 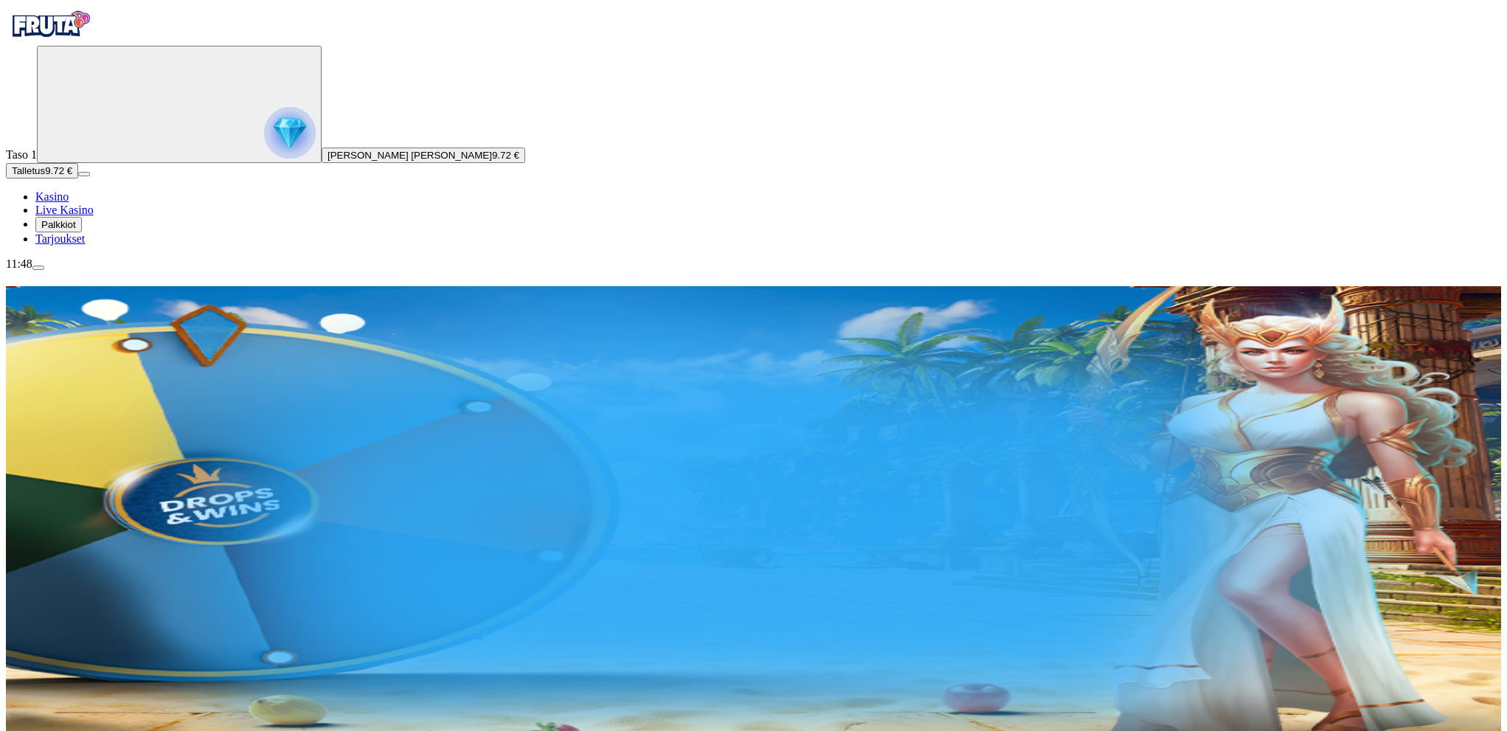 I want to click on span: 11:48, so click(x=19, y=263).